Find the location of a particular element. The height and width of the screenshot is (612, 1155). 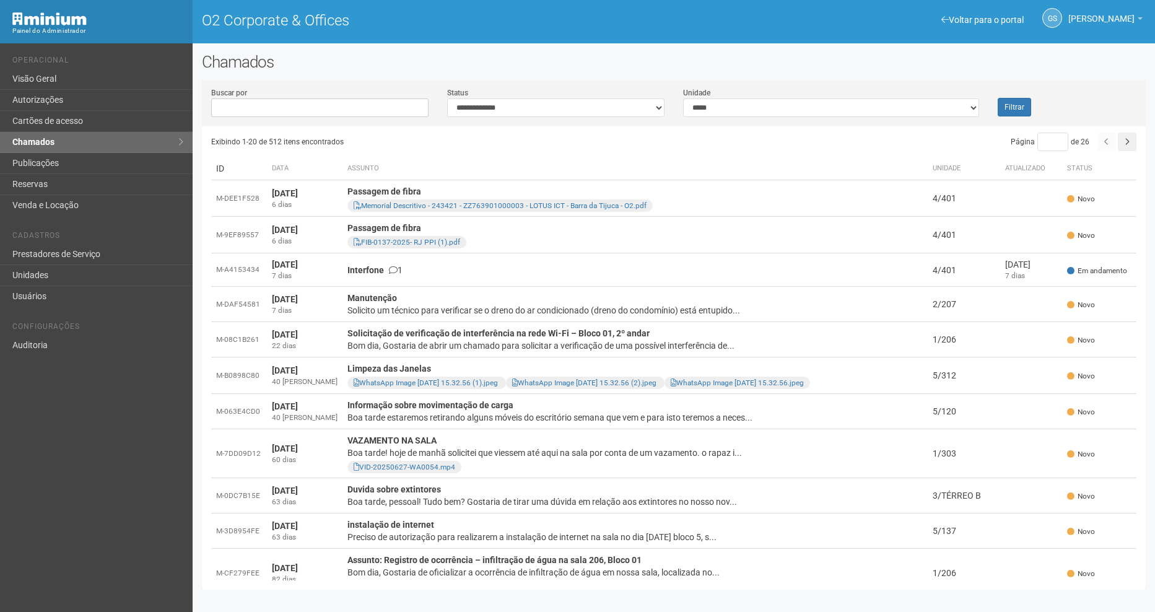

td: M-0DC7B15E is located at coordinates (239, 495).